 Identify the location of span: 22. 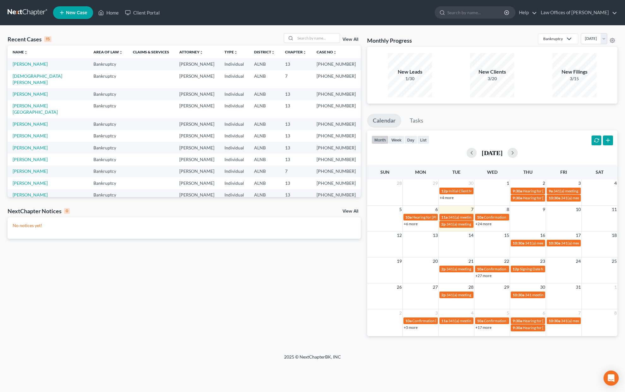
(507, 261).